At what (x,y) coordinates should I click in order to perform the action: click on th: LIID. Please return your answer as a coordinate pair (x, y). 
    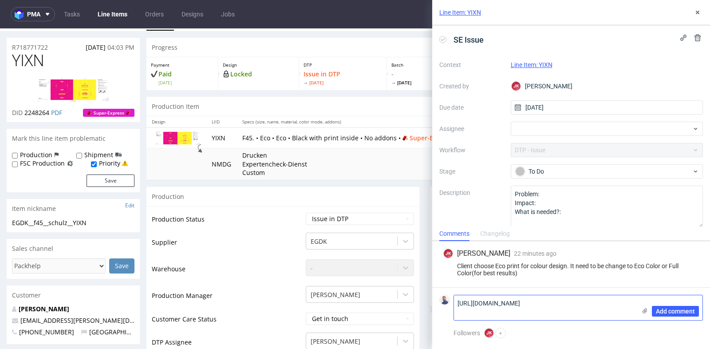
    Looking at the image, I should click on (221, 93).